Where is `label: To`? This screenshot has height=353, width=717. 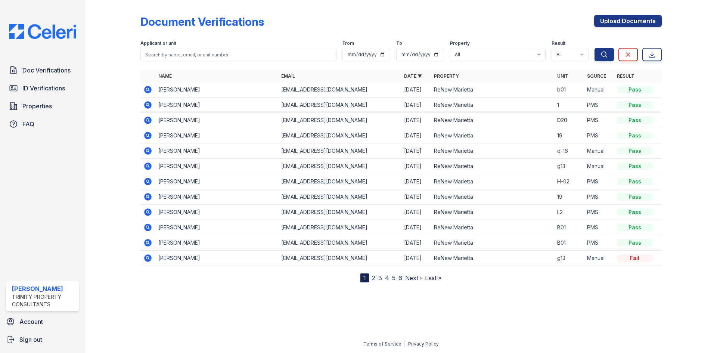
label: To is located at coordinates (399, 43).